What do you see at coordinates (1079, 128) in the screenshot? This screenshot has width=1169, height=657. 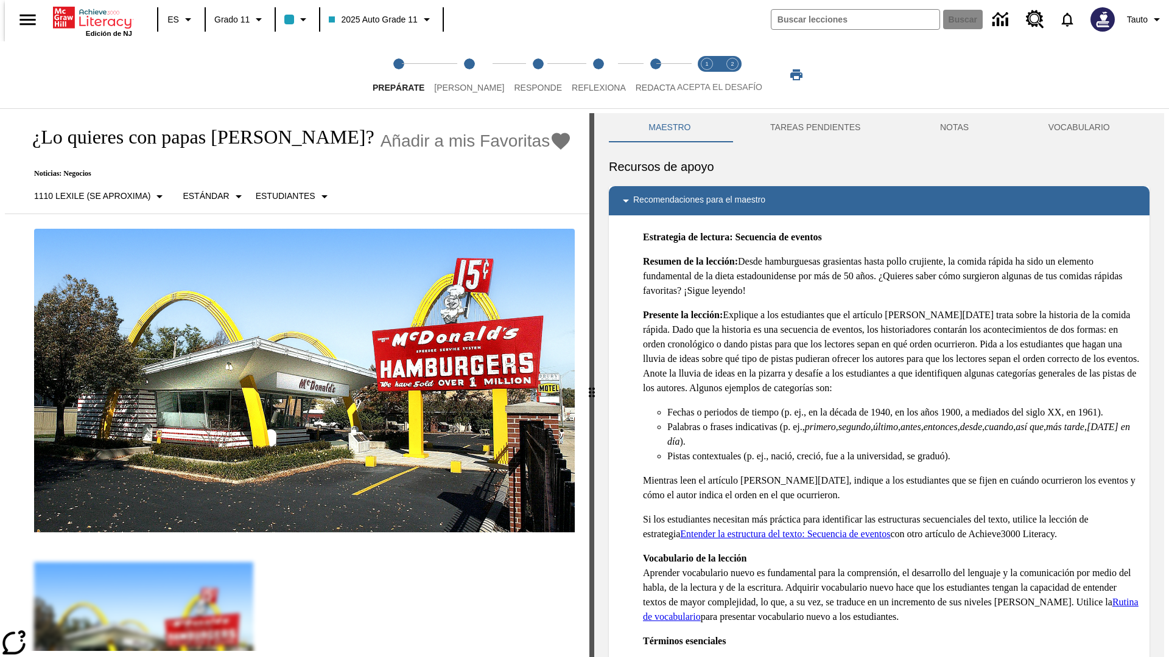 I see `button: VOCABULARIO` at bounding box center [1079, 128].